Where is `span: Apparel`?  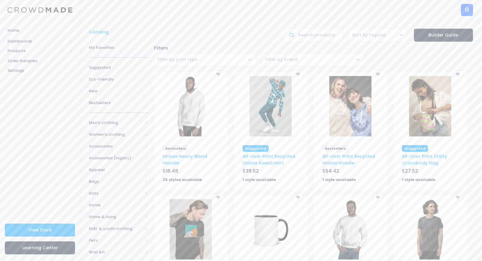 span: Apparel is located at coordinates (116, 170).